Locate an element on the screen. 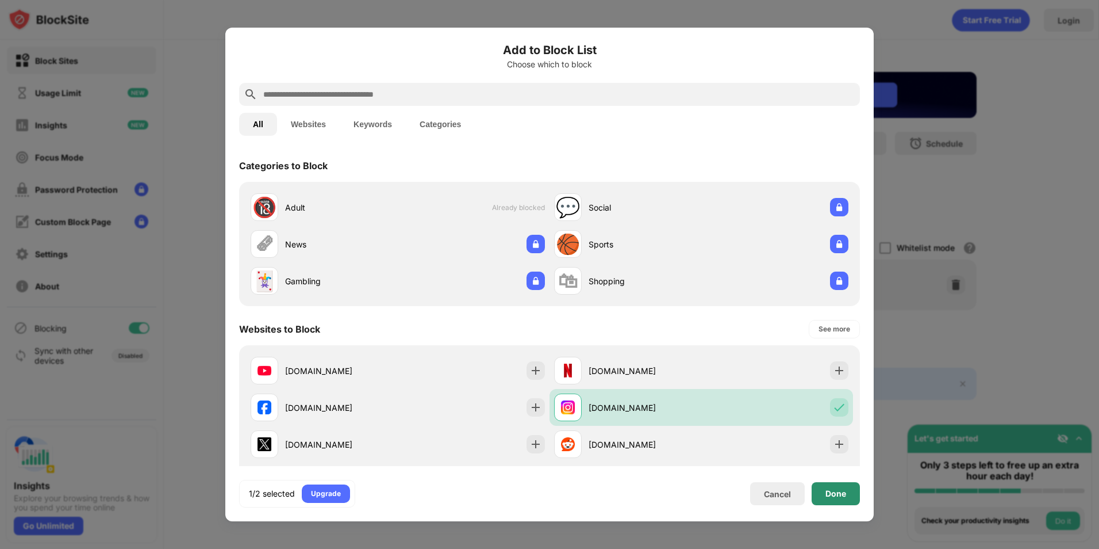 The image size is (1099, 549). div: Shopping is located at coordinates (645, 281).